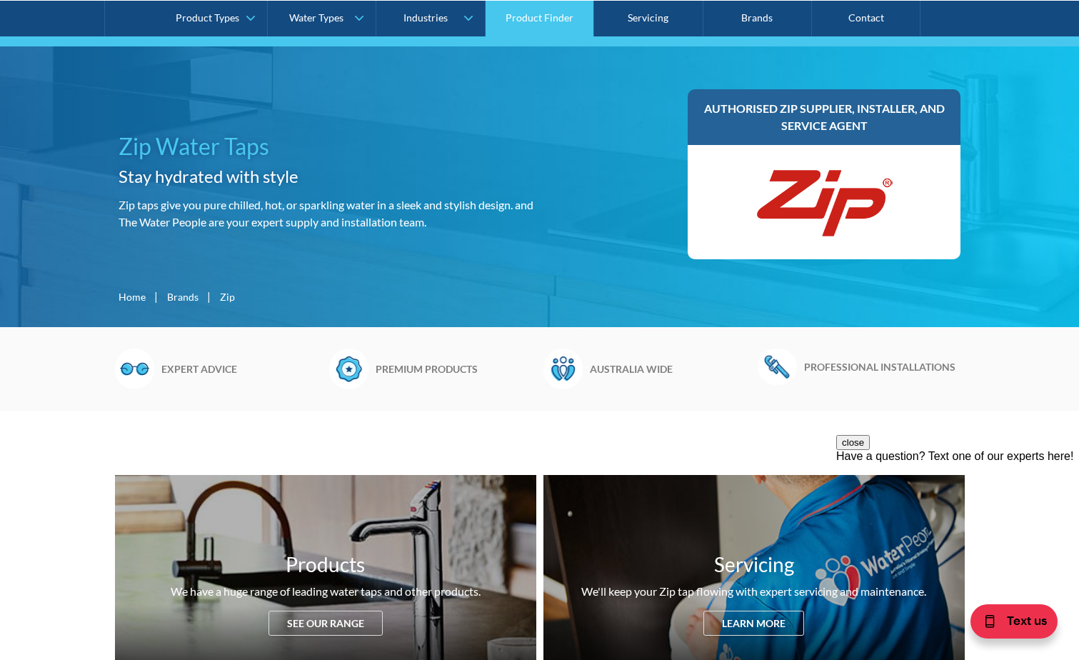 The height and width of the screenshot is (660, 1079). I want to click on div: Zip, so click(227, 296).